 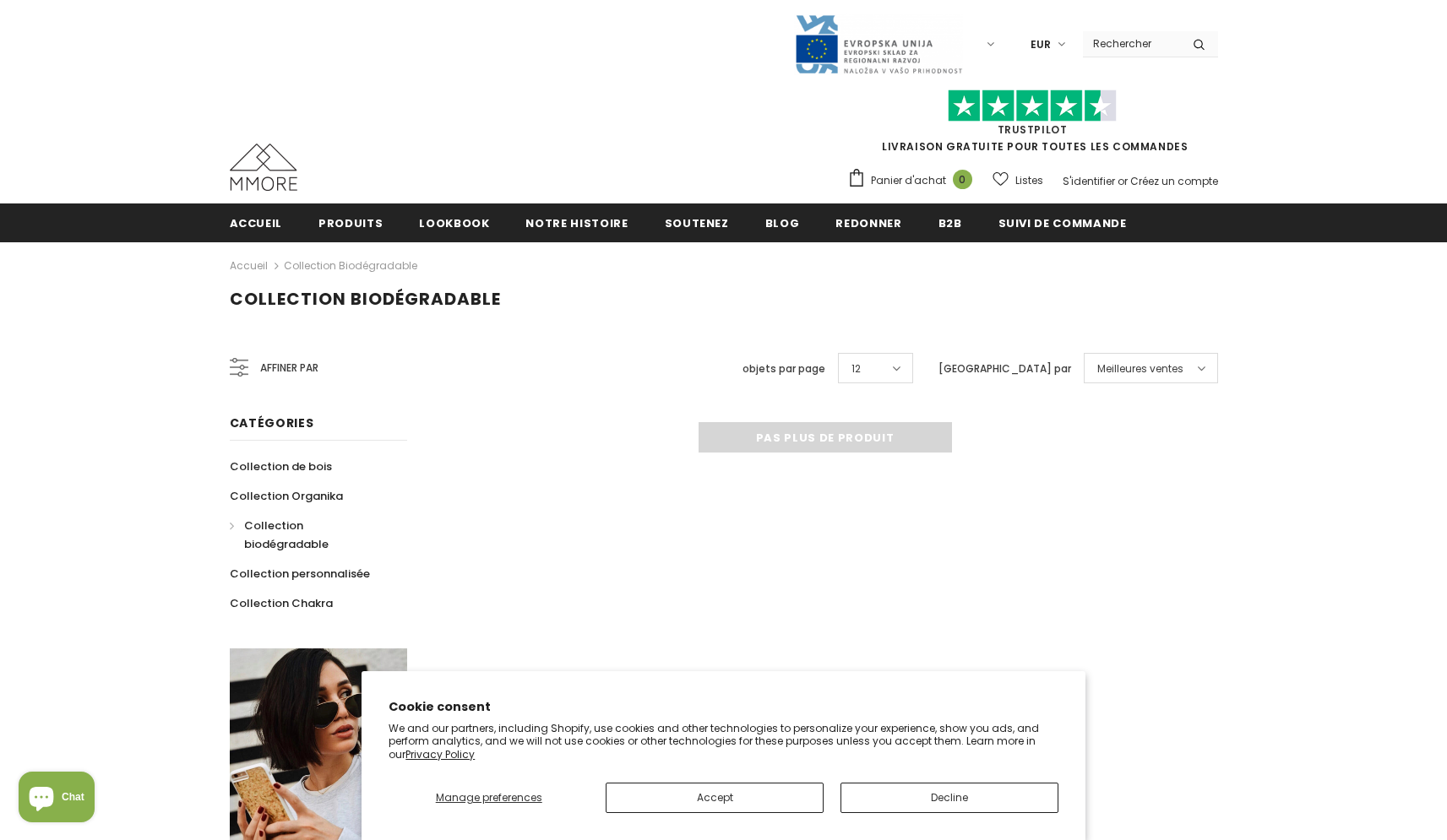 I want to click on a: soutenez, so click(x=697, y=222).